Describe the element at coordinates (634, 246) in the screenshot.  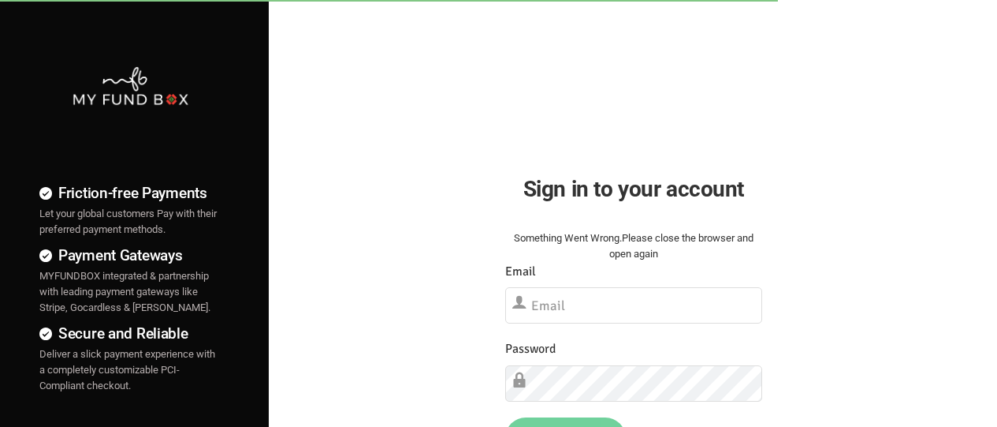
I see `div: Something Went Wrong.Please close the browser and open again` at that location.